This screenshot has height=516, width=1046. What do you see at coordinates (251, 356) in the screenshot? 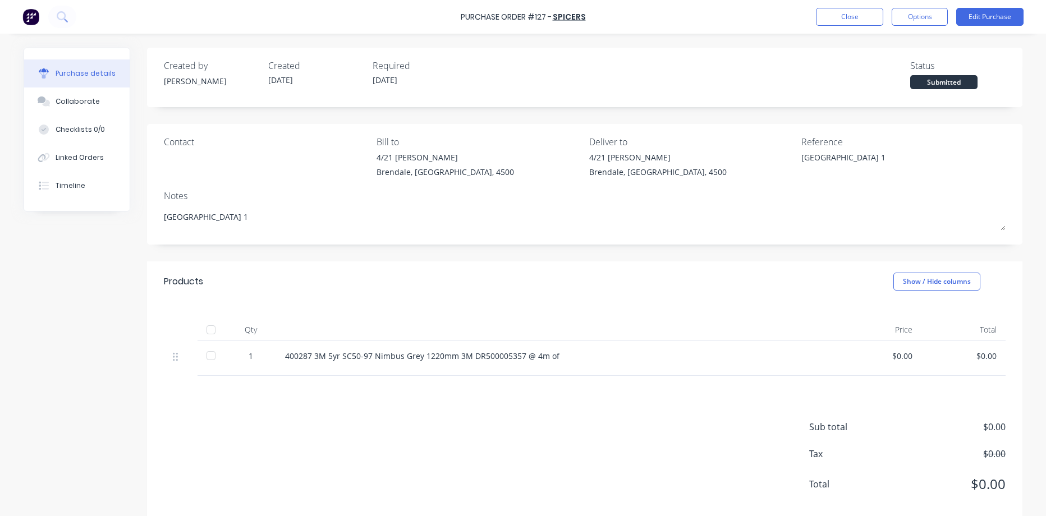
I see `div: 1` at bounding box center [251, 356].